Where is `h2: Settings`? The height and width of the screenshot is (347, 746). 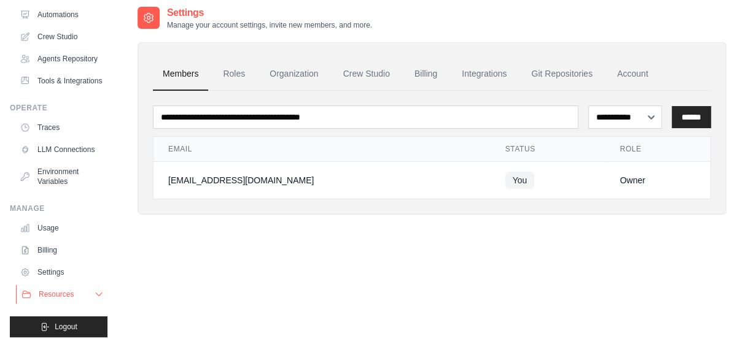 h2: Settings is located at coordinates (269, 13).